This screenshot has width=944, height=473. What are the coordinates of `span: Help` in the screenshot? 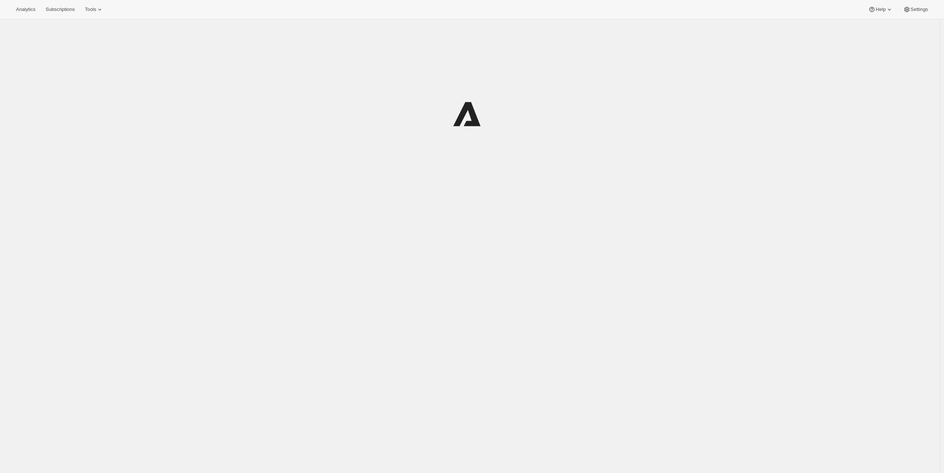 It's located at (880, 9).